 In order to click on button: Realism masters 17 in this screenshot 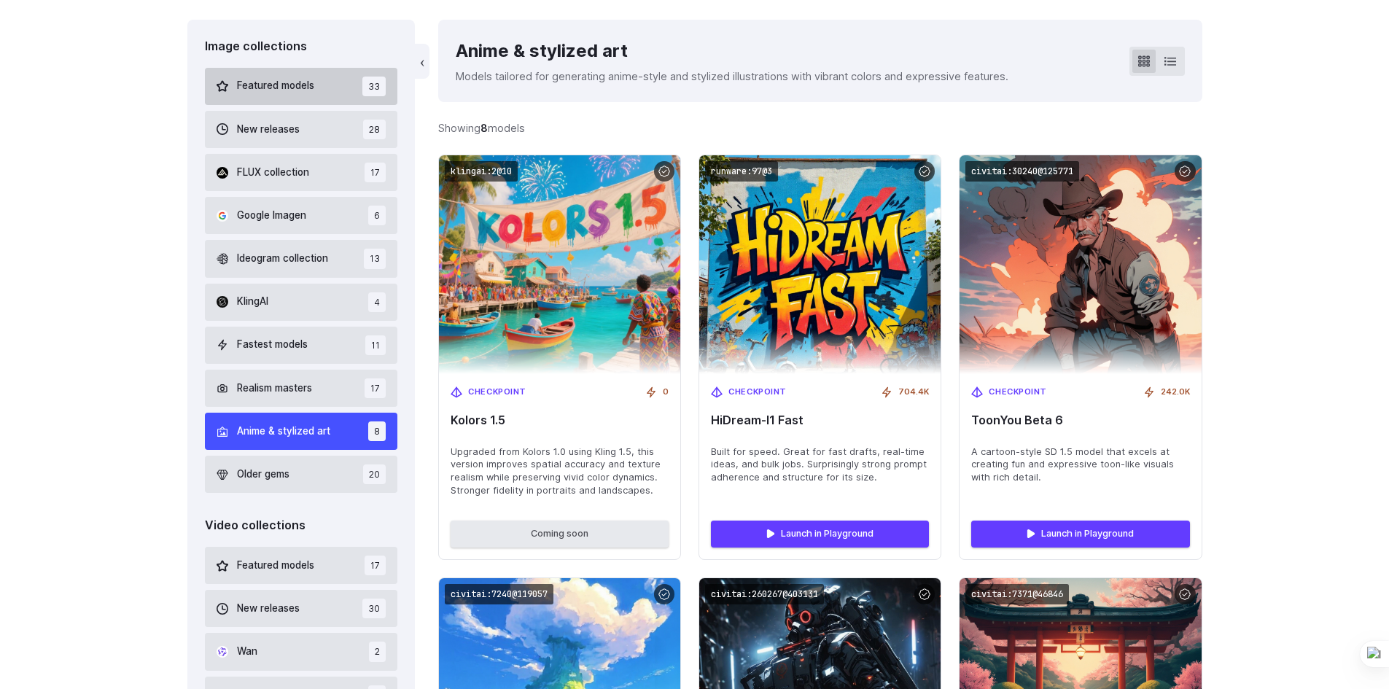, I will do `click(301, 388)`.